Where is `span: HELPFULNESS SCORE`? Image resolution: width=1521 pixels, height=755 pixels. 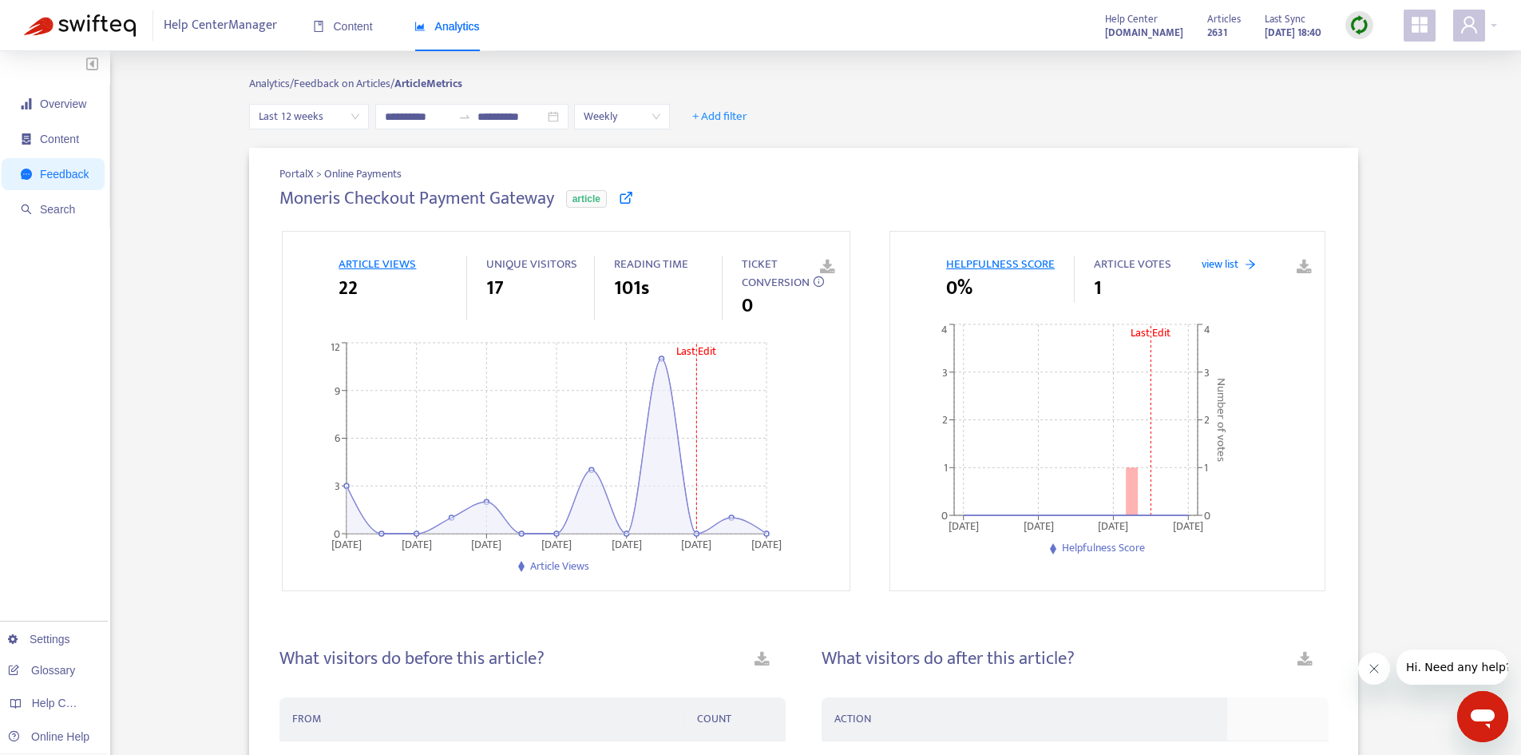 span: HELPFULNESS SCORE is located at coordinates (1000, 263).